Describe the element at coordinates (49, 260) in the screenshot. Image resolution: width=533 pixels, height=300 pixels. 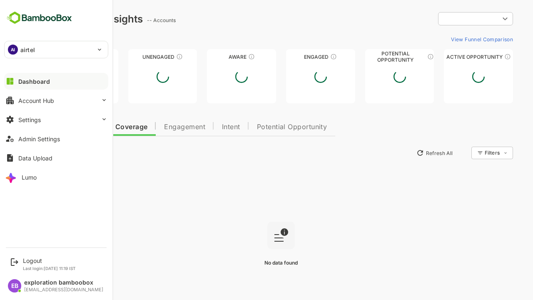
I see `div: Logout` at that location.